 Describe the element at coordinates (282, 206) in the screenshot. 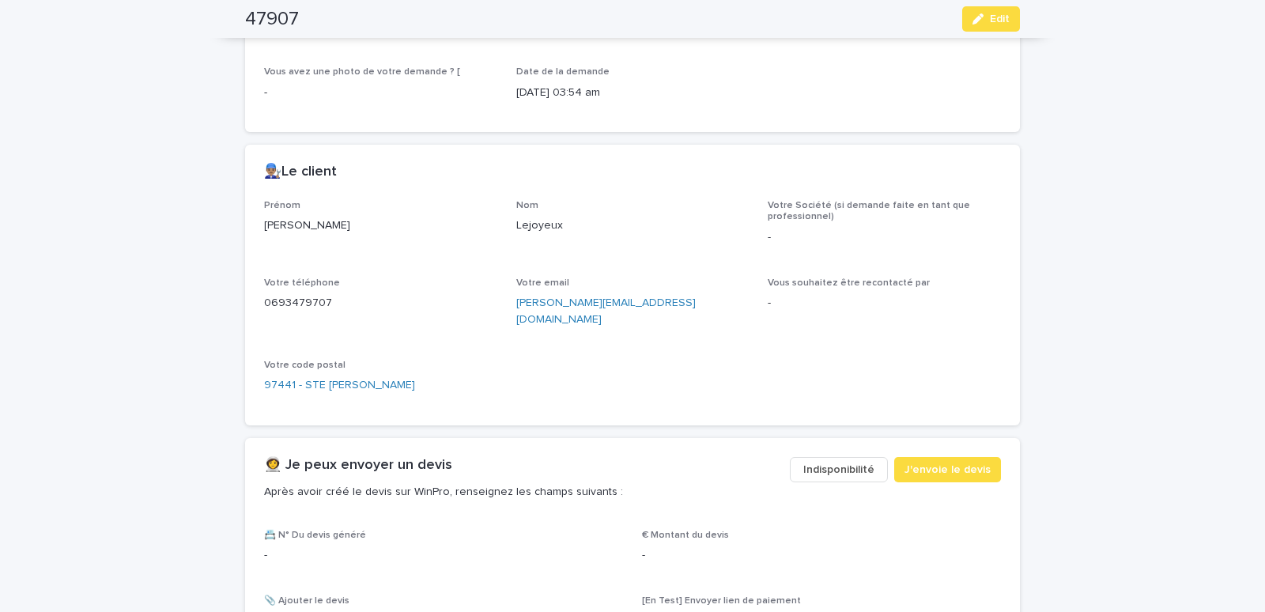

I see `span: Prénom` at that location.